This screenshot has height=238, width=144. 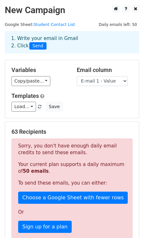 What do you see at coordinates (105, 70) in the screenshot?
I see `h5: Email column` at bounding box center [105, 70].